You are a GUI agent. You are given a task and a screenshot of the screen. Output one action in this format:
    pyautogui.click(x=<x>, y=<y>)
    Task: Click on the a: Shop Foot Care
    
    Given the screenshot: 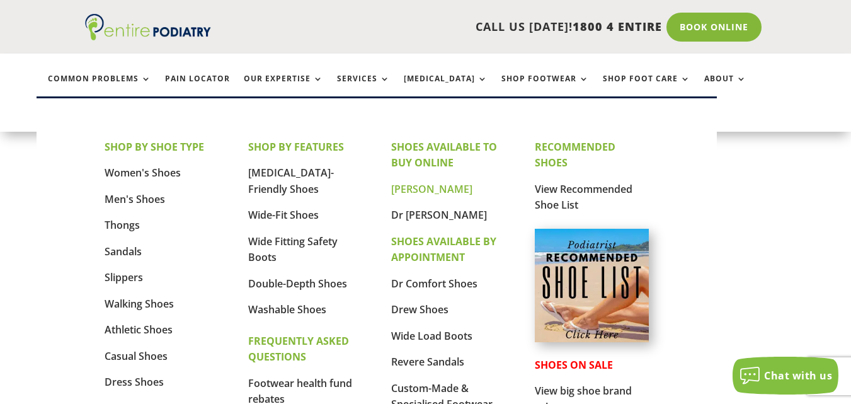 What is the action you would take?
    pyautogui.click(x=646, y=88)
    